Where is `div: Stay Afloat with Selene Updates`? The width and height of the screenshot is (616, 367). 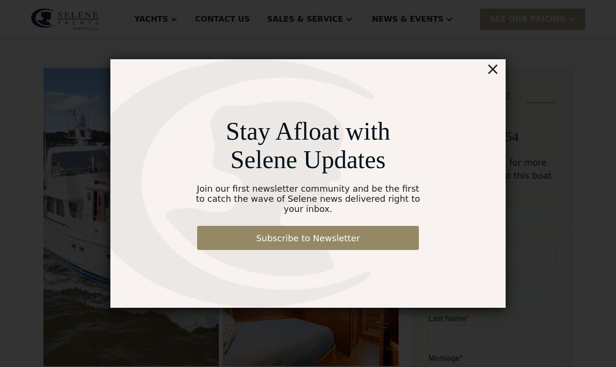
div: Stay Afloat with Selene Updates is located at coordinates (308, 146).